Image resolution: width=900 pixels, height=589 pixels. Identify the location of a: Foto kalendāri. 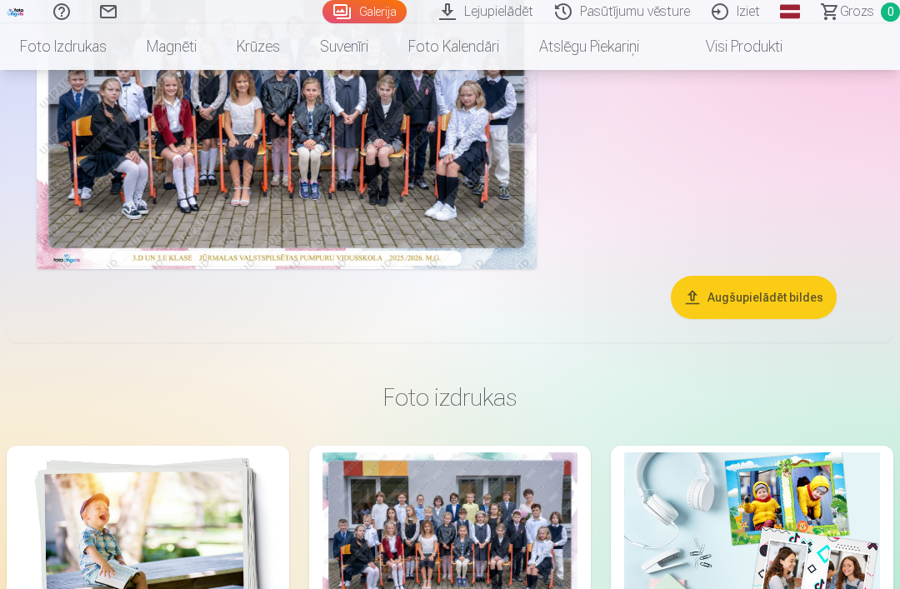
(453, 47).